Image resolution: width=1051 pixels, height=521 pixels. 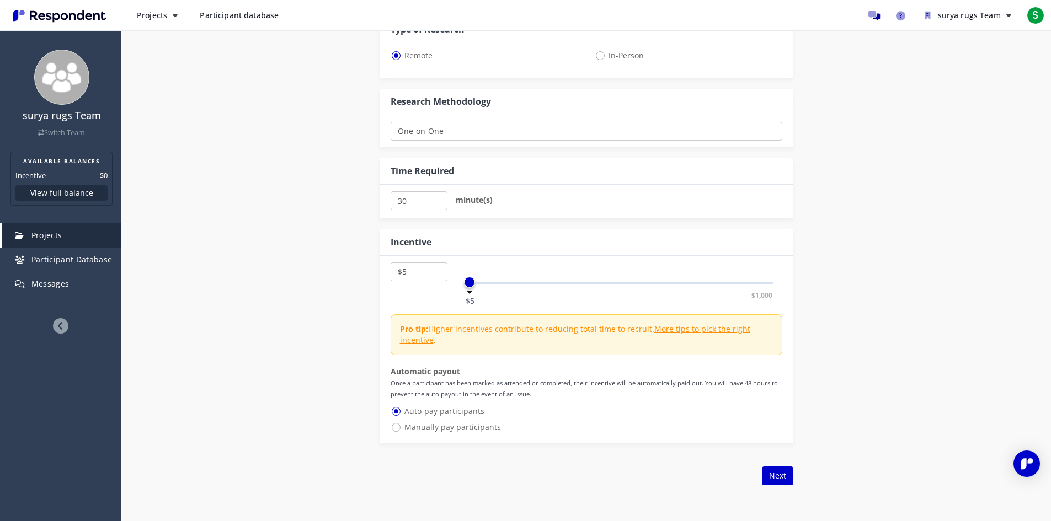 I want to click on strong: Automatic payout, so click(x=425, y=371).